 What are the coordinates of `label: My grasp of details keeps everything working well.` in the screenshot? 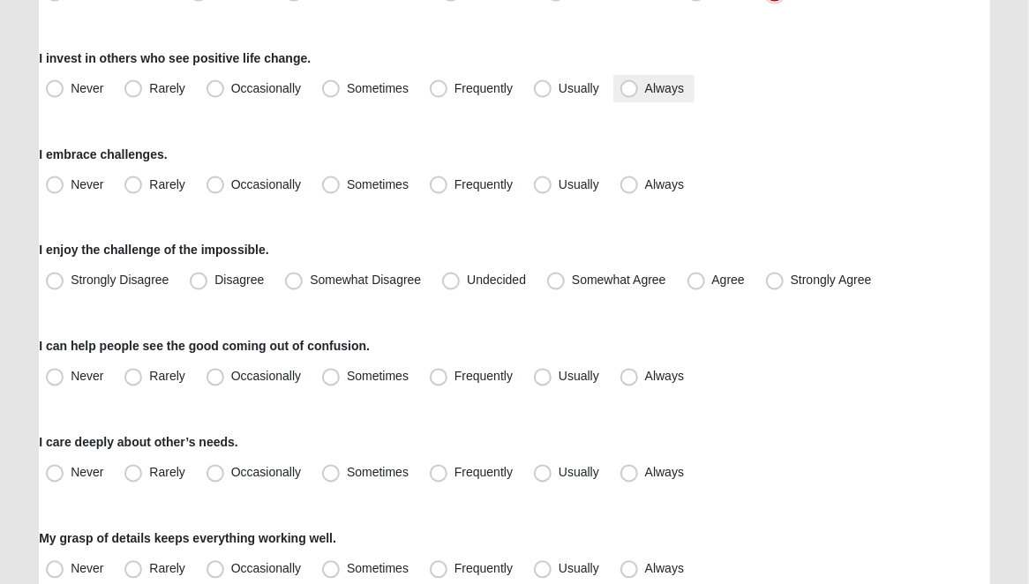 It's located at (187, 539).